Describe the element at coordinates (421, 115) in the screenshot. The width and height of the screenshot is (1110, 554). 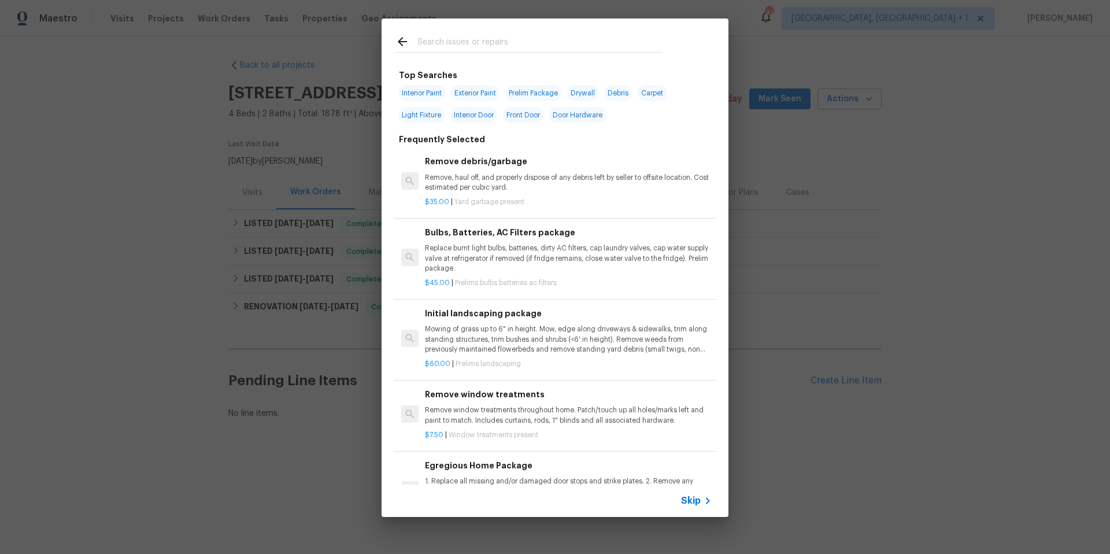
I see `span: Light Fixture` at that location.